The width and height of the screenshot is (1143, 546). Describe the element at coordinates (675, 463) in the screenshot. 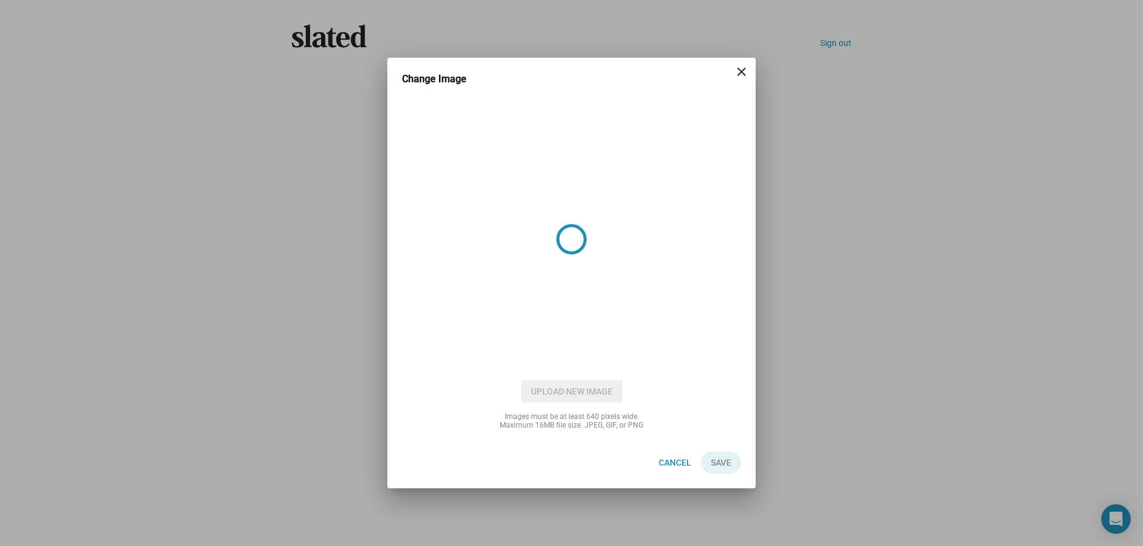

I see `span: Cancel` at that location.